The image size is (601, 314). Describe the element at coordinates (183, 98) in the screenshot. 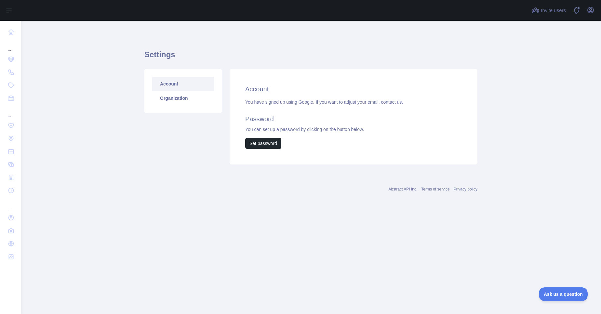

I see `a: Organization` at that location.